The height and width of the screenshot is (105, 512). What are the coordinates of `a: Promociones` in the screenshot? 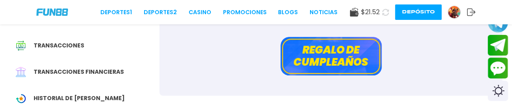 It's located at (244, 12).